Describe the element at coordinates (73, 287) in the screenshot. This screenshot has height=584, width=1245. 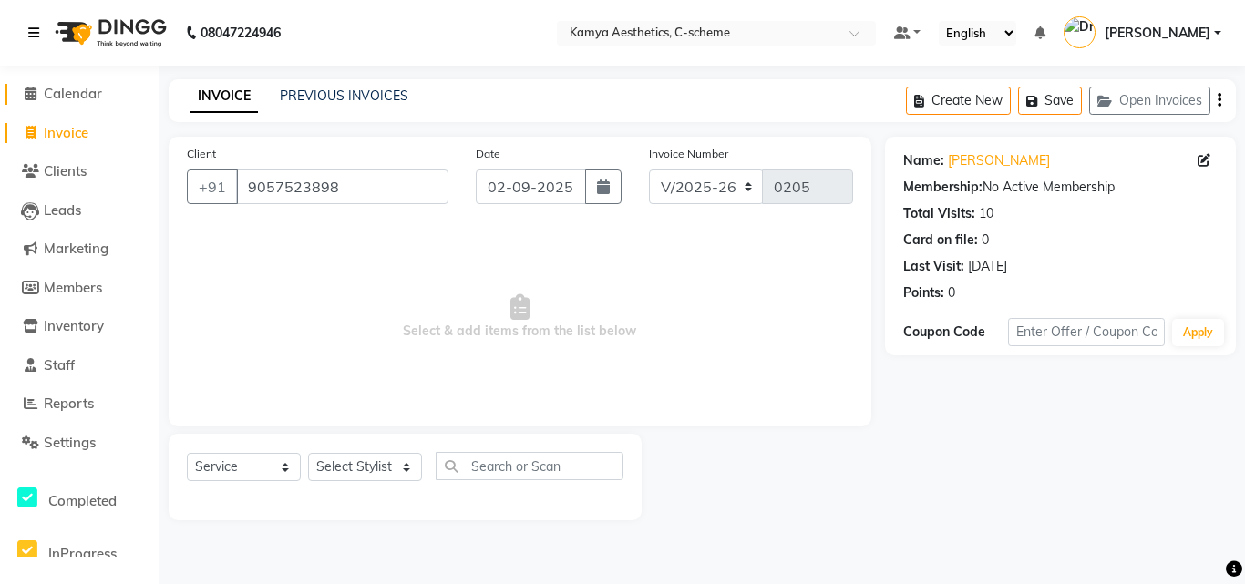
I see `span: Members` at that location.